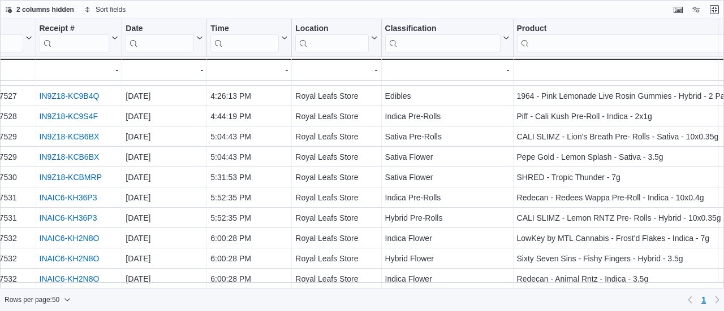 This screenshot has width=724, height=311. What do you see at coordinates (249, 96) in the screenshot?
I see `div: 4:26:13 PM` at bounding box center [249, 96].